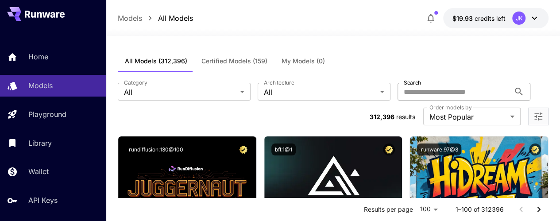  I want to click on button: runware:97@3, so click(439, 149).